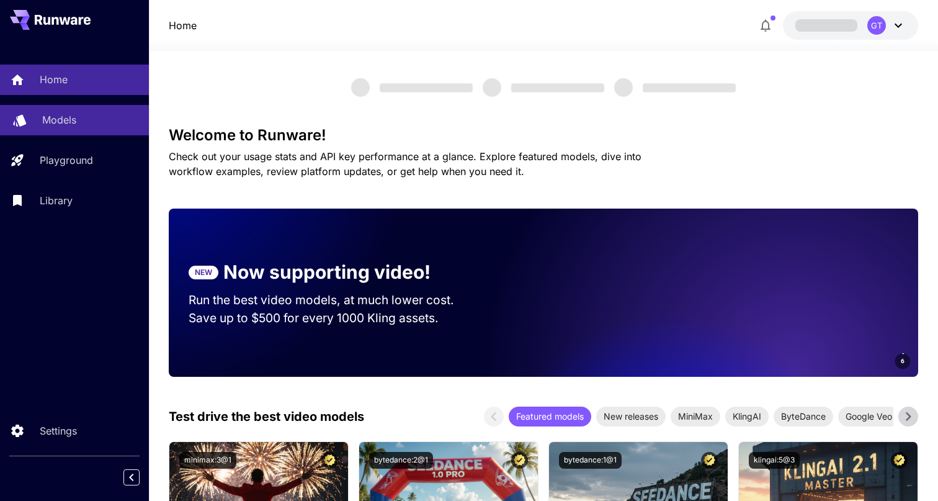  What do you see at coordinates (590, 460) in the screenshot?
I see `button: bytedance:1@1` at bounding box center [590, 460].